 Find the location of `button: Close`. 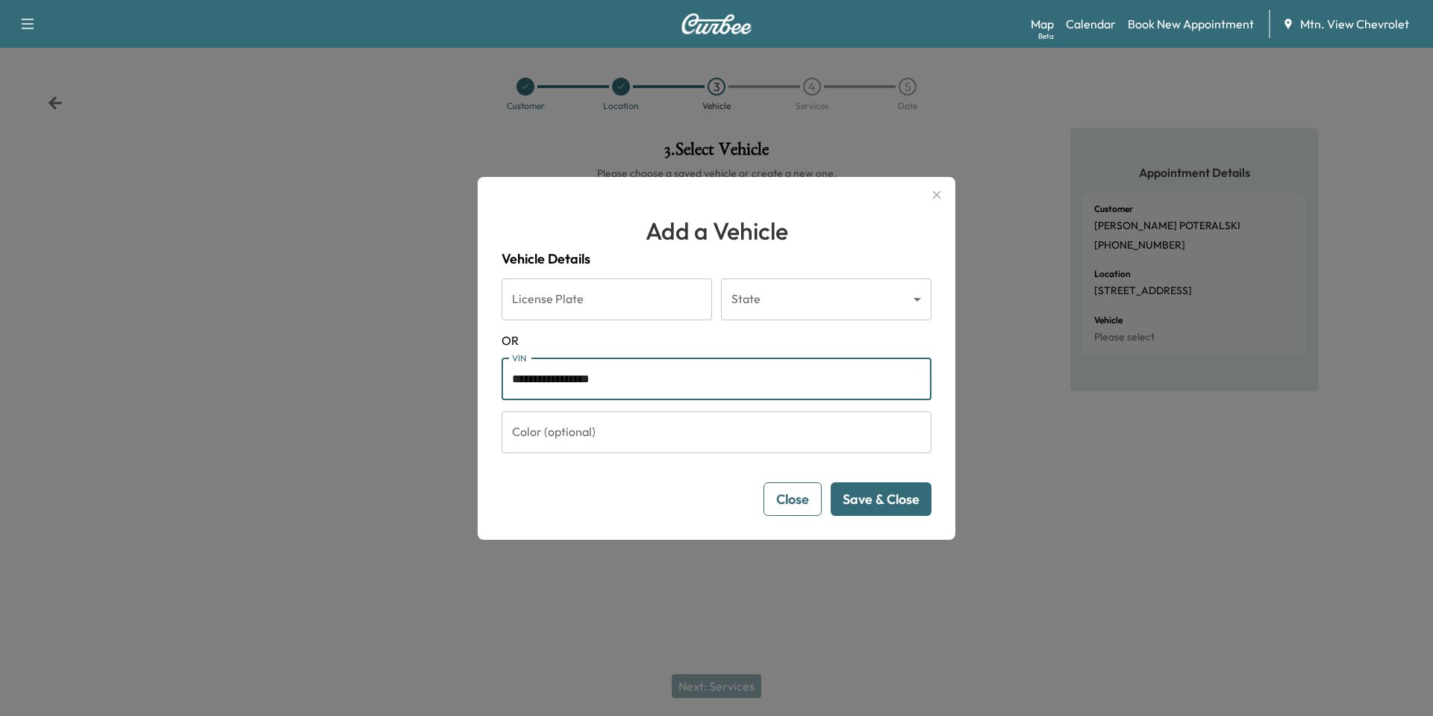

button: Close is located at coordinates (792, 498).